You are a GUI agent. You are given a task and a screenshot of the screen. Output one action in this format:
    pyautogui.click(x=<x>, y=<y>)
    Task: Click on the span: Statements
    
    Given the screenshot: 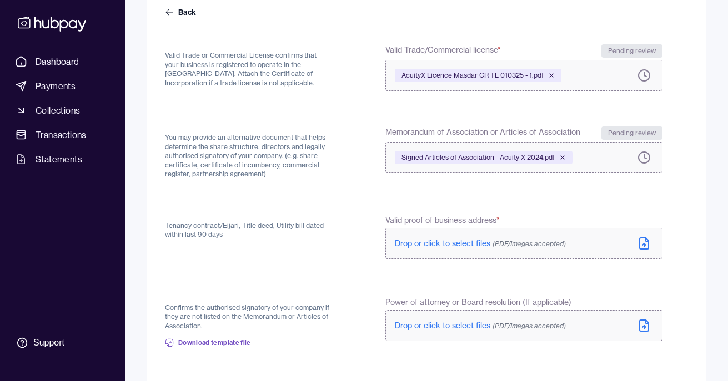 What is the action you would take?
    pyautogui.click(x=59, y=159)
    